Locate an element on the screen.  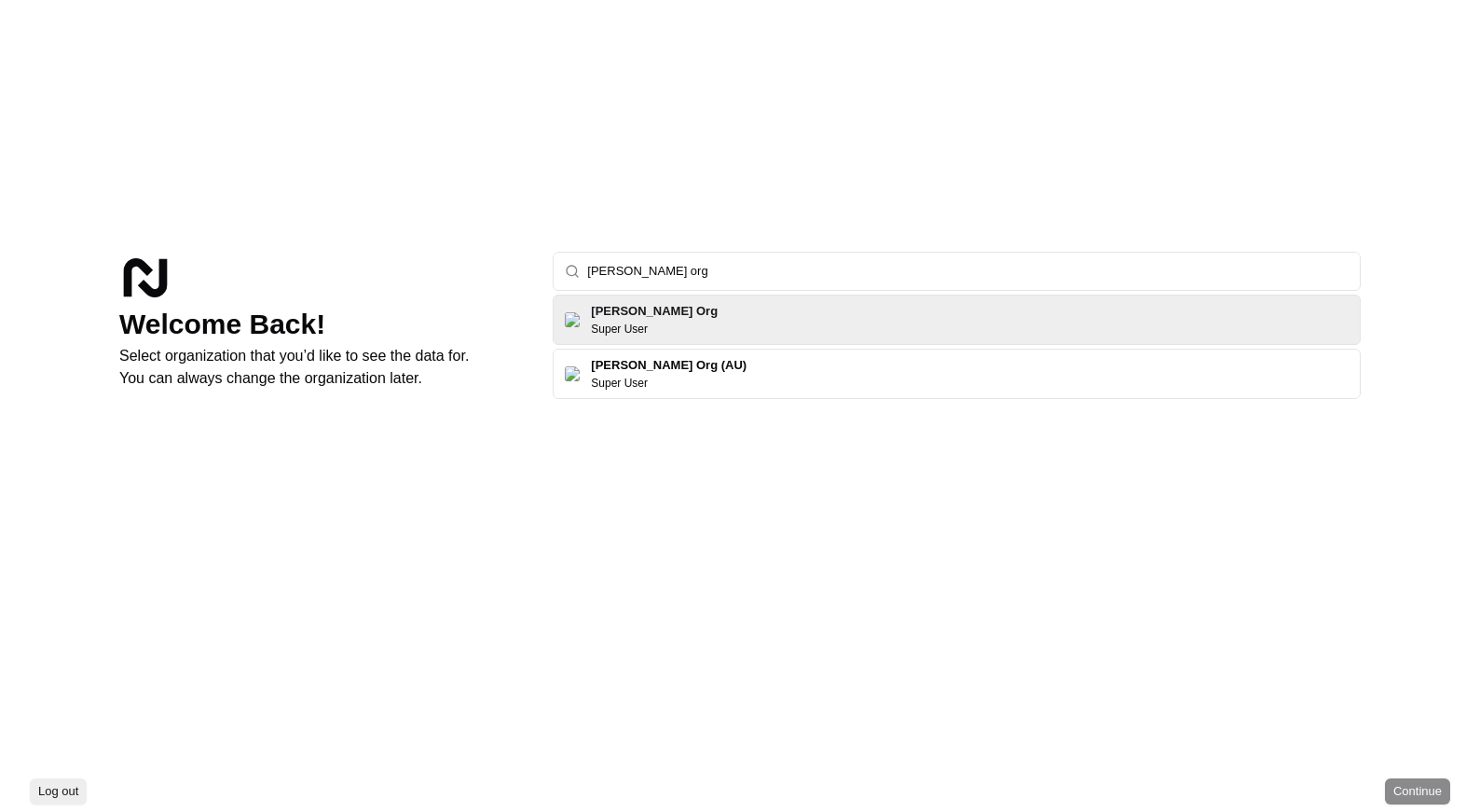
p: Select organization that you’d like to see the data for. You can always change the organization l... is located at coordinates (321, 367).